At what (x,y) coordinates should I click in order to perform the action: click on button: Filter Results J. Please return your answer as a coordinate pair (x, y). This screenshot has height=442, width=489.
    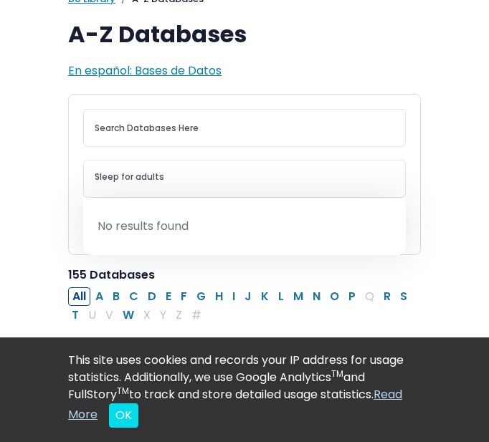
    Looking at the image, I should click on (248, 297).